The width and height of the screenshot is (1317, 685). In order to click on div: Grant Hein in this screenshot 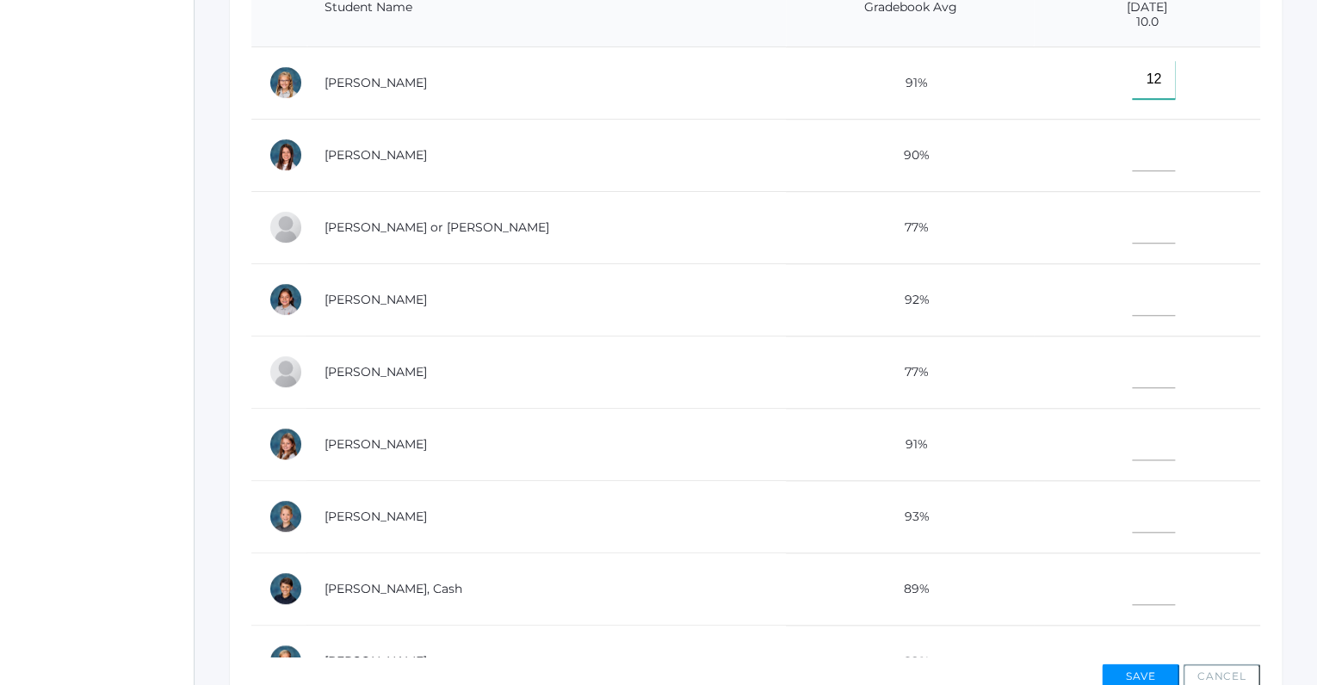, I will do `click(286, 516)`.